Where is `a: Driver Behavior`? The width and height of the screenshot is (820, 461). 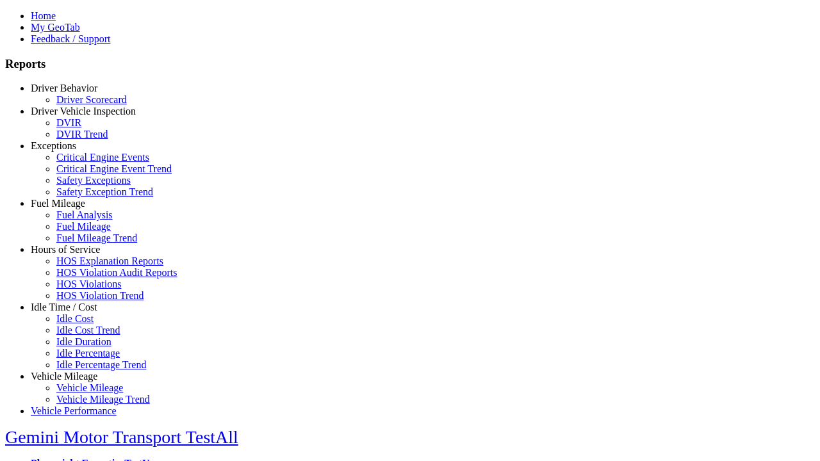 a: Driver Behavior is located at coordinates (64, 88).